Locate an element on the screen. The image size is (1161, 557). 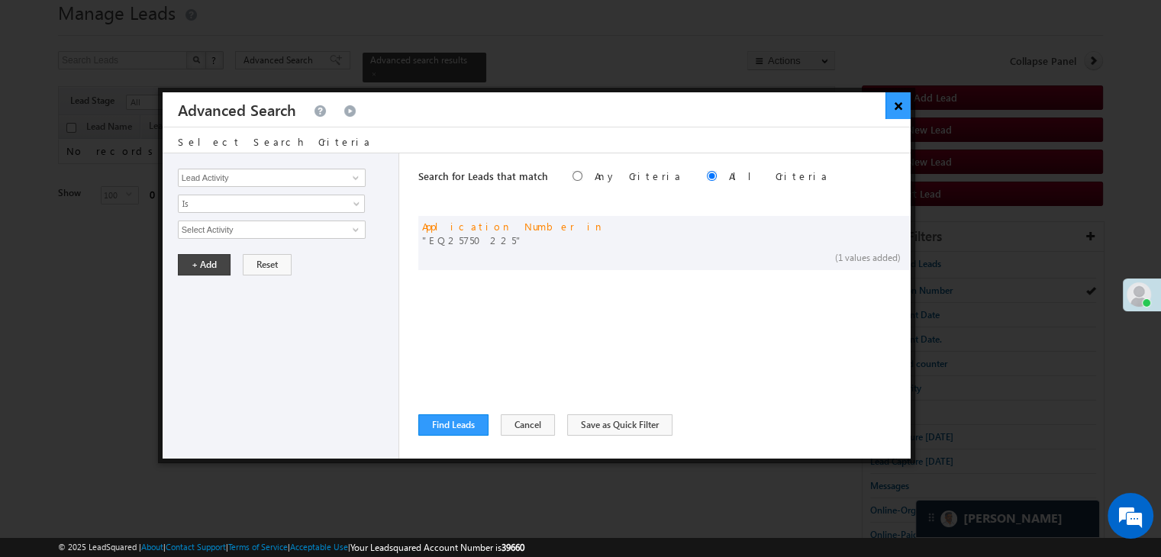
span: (1 values added) is located at coordinates (868, 257).